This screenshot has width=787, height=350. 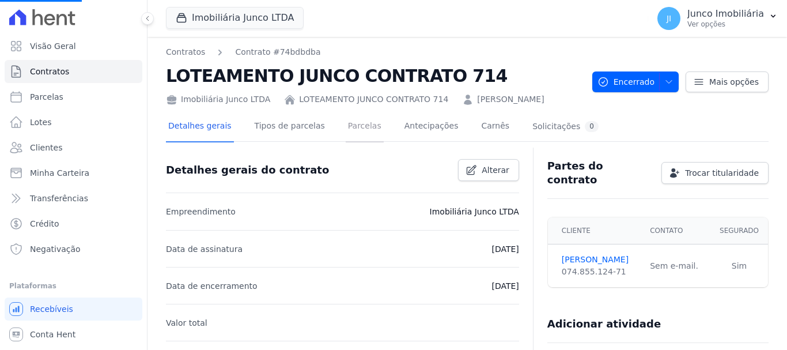 I want to click on p: Empreendimento, so click(x=201, y=212).